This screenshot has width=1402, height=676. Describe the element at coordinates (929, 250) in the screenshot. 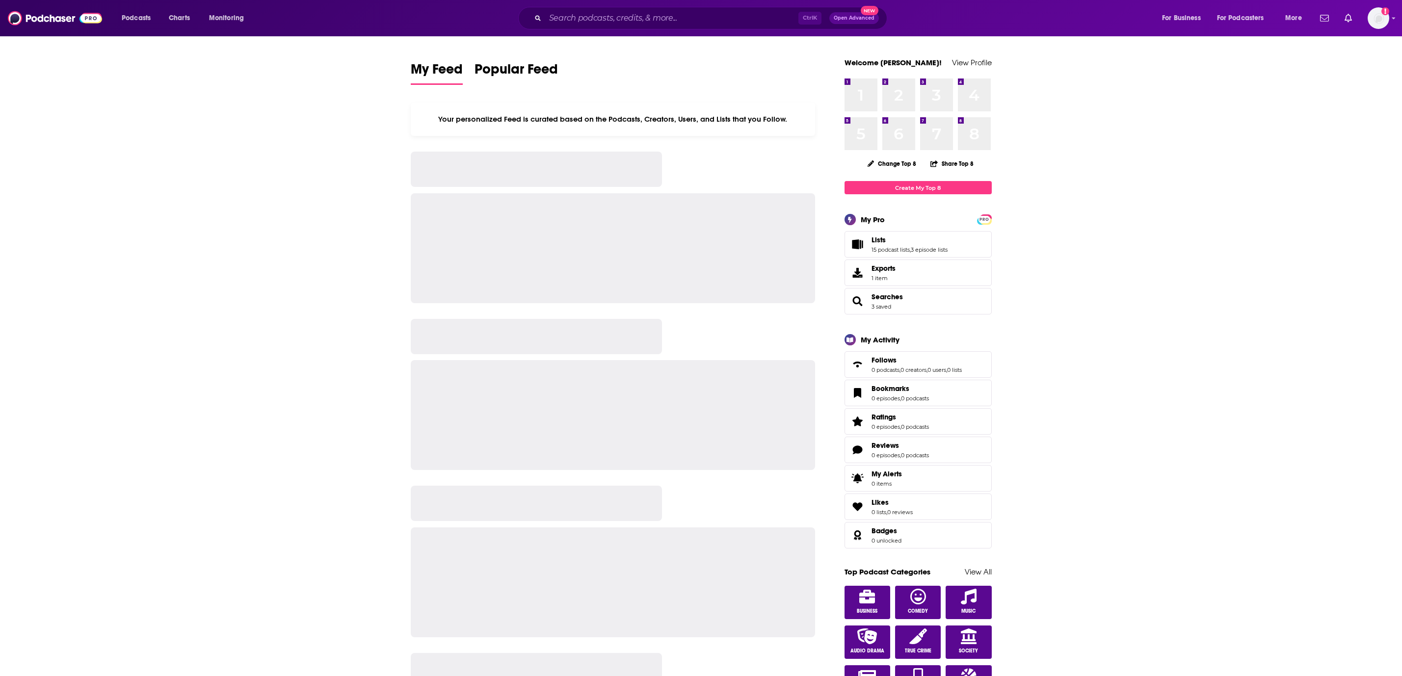

I see `a: 3 episode lists` at that location.